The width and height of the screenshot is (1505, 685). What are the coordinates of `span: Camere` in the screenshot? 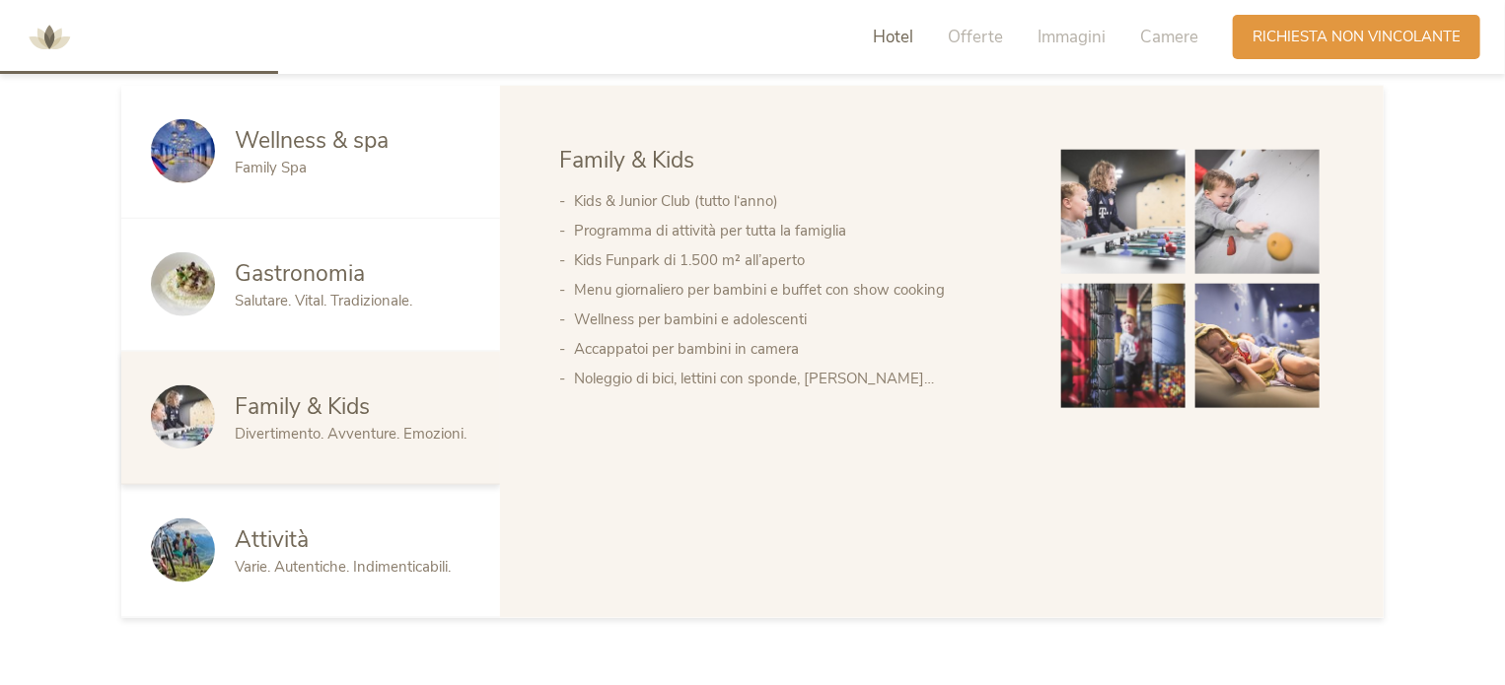 It's located at (1169, 36).